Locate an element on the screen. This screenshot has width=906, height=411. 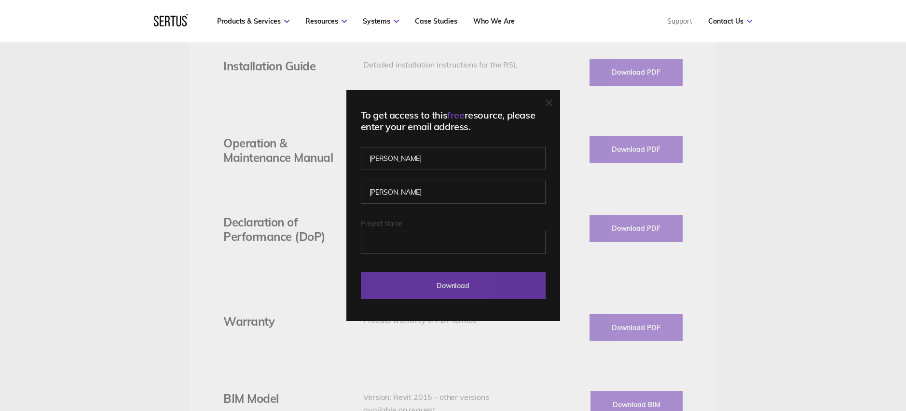
a: Products & Services is located at coordinates (253, 21).